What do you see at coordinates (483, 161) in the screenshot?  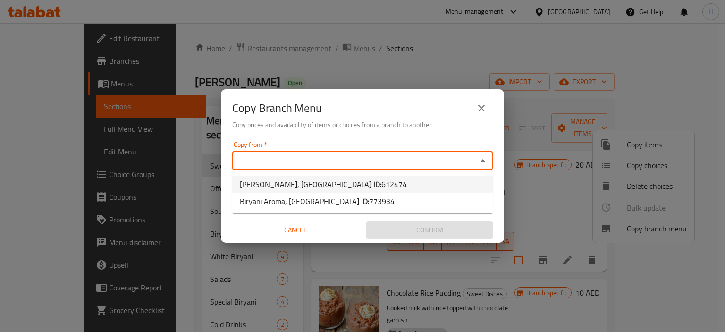 I see `button: Close` at bounding box center [483, 161].